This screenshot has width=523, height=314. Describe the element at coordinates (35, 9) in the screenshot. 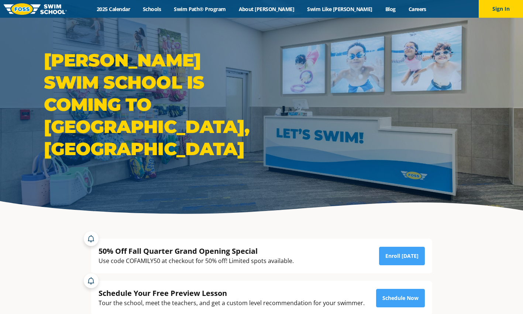

I see `img: FOSS Swim School Logo` at that location.